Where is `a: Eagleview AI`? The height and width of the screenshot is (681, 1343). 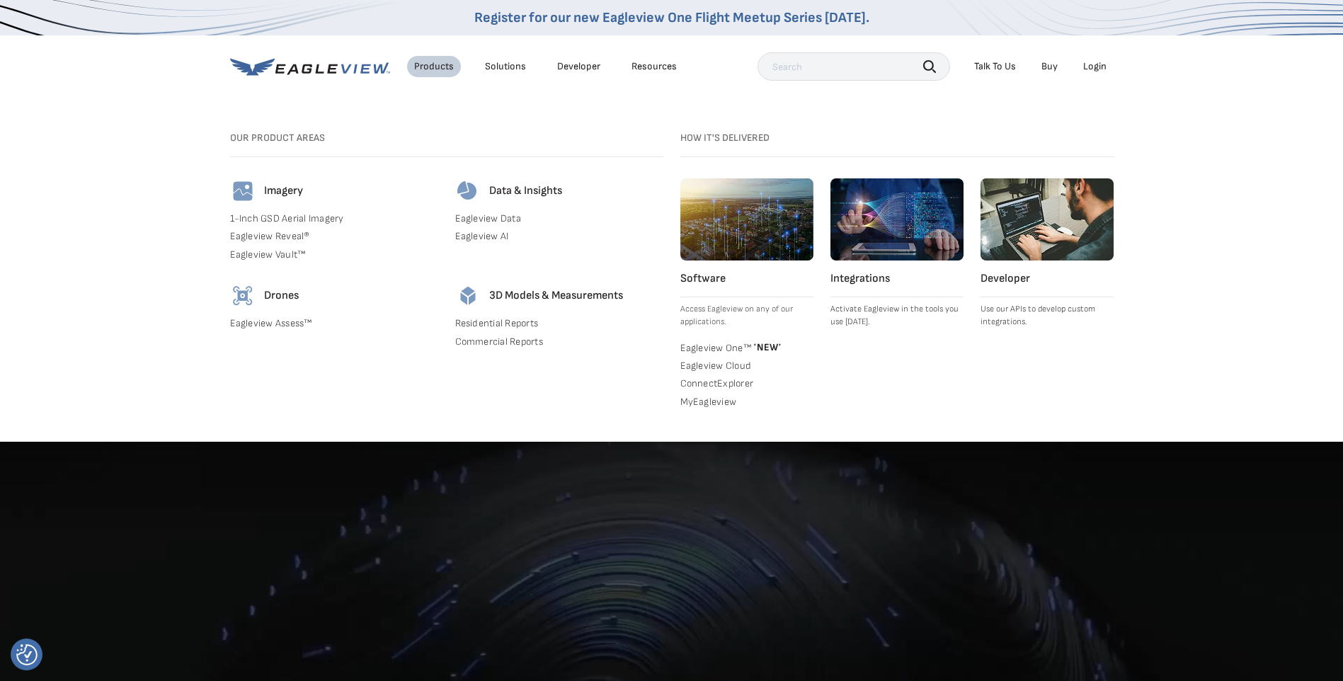 a: Eagleview AI is located at coordinates (559, 237).